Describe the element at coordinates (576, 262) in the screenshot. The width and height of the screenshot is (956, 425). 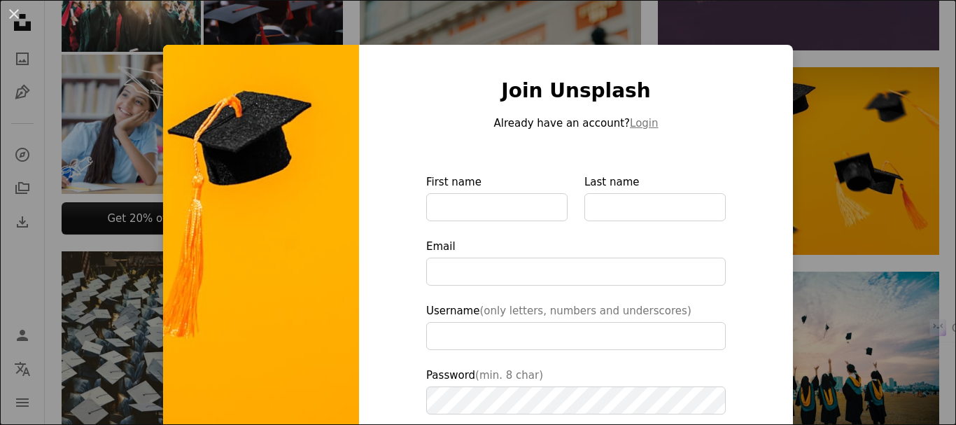
I see `label: Email` at that location.